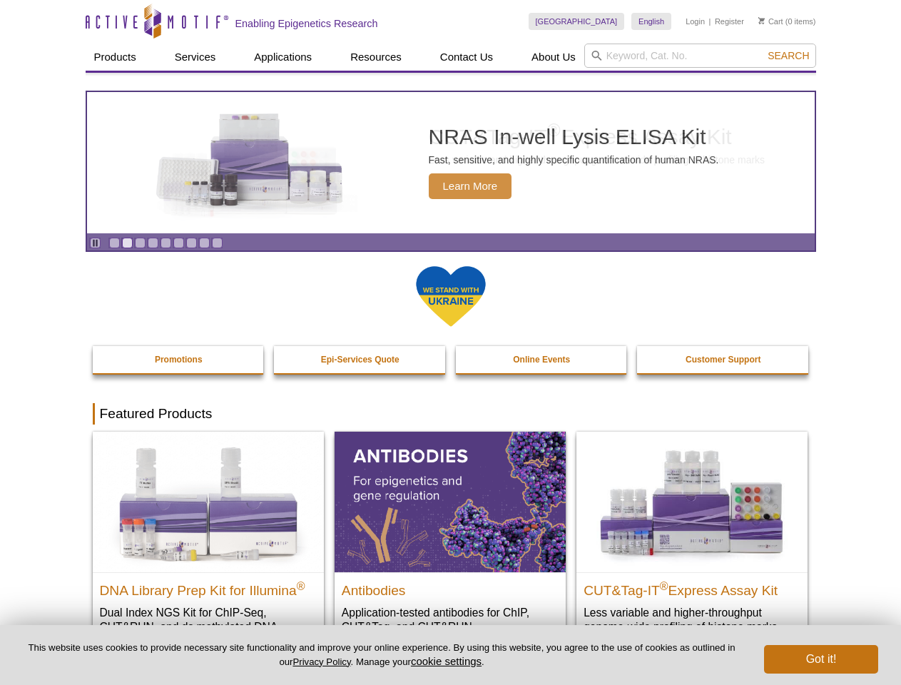 The height and width of the screenshot is (685, 901). What do you see at coordinates (787, 21) in the screenshot?
I see `li: (0 items)` at bounding box center [787, 21].